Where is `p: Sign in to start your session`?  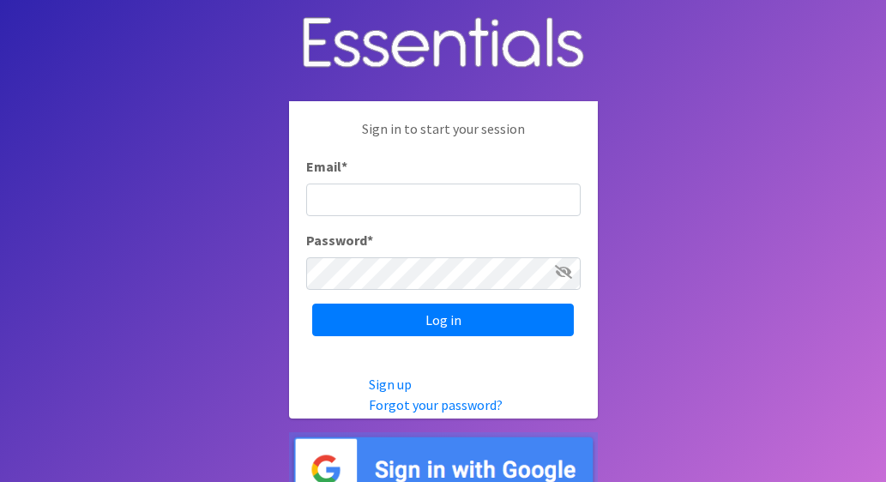 p: Sign in to start your session is located at coordinates (444, 137).